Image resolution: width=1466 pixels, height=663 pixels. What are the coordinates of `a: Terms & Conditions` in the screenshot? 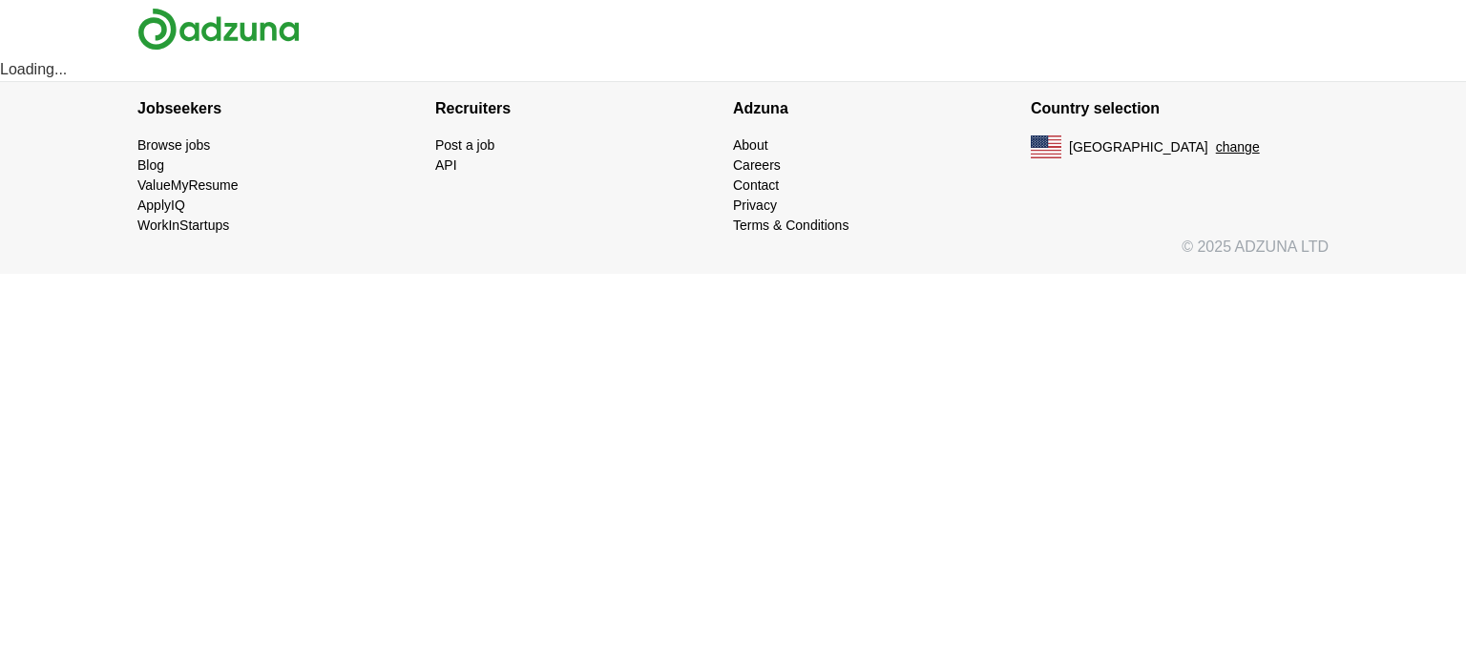 It's located at (790, 225).